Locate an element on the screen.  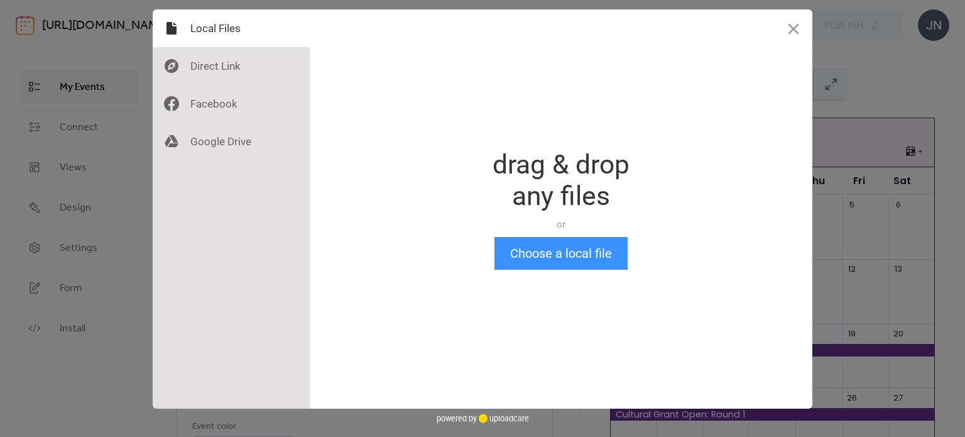
button: Choose a local file is located at coordinates (561, 253).